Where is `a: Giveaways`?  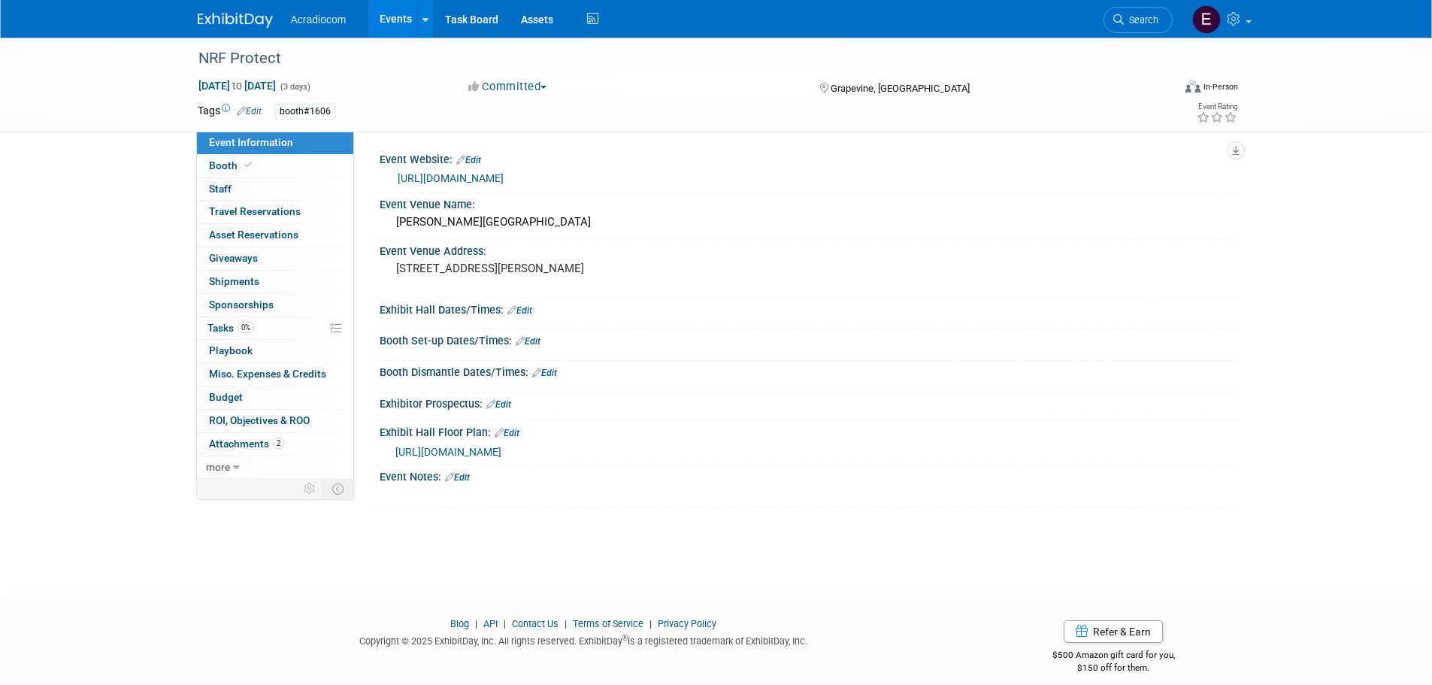 a: Giveaways is located at coordinates (275, 259).